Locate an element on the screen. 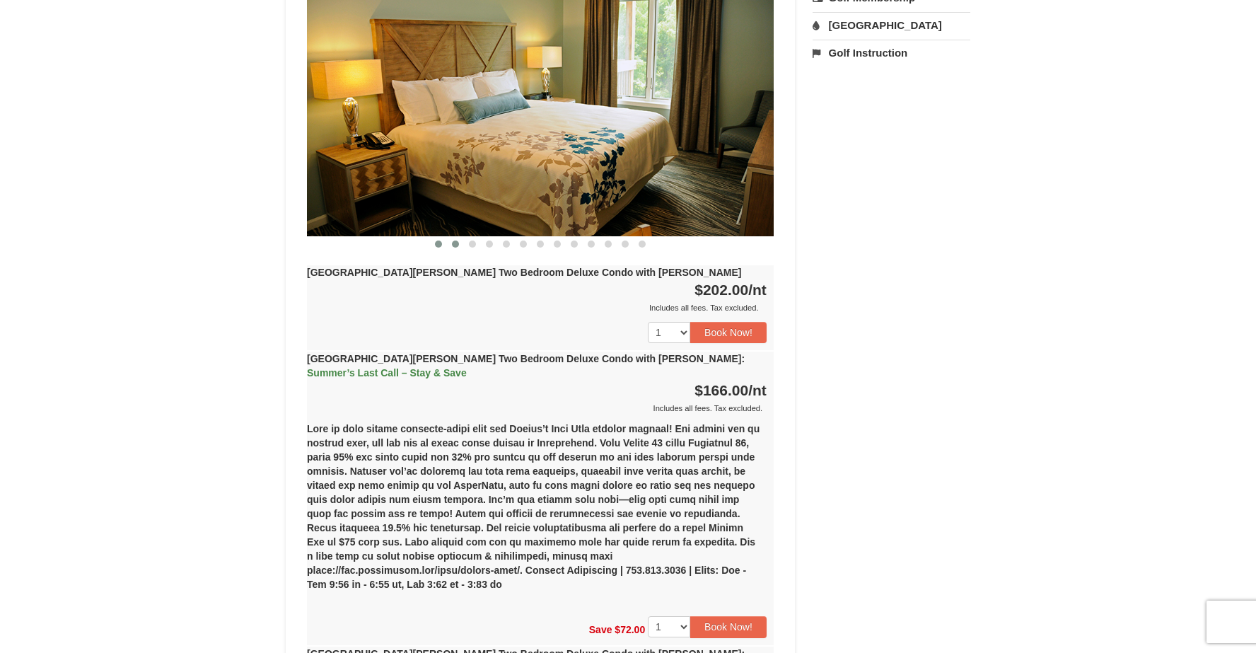 Image resolution: width=1256 pixels, height=653 pixels. a: Golf Instruction is located at coordinates (891, 52).